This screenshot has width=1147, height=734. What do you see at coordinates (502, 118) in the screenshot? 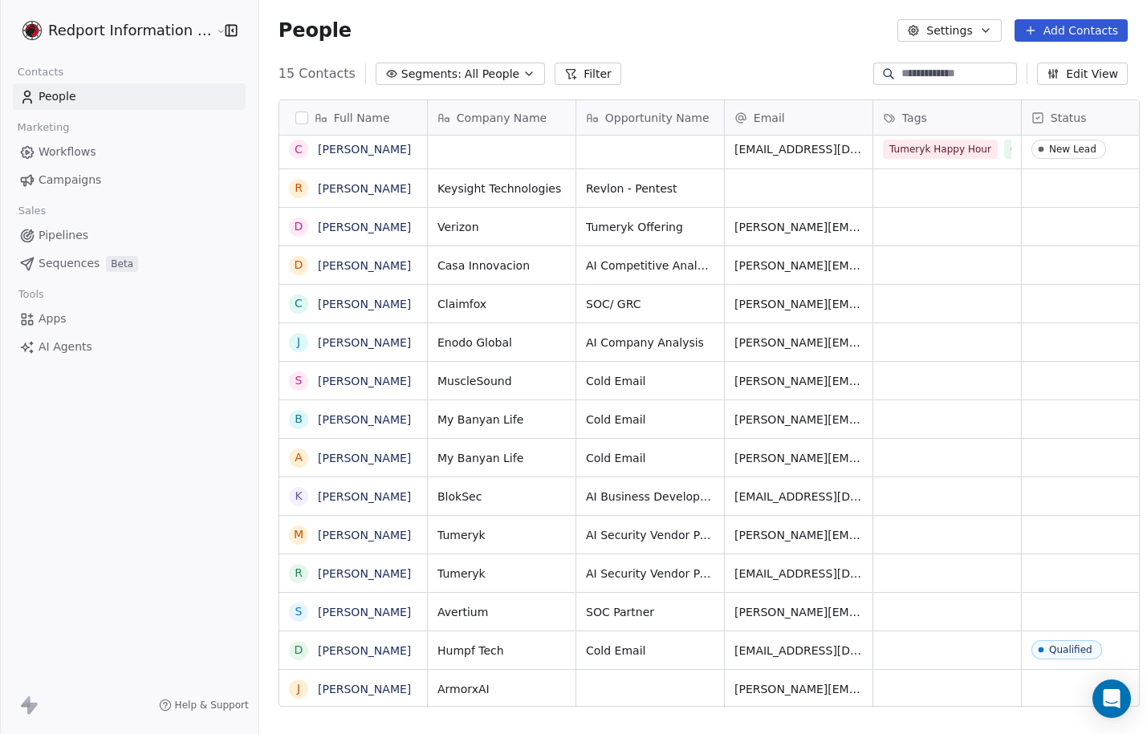
I see `span: Company Name` at bounding box center [502, 118].